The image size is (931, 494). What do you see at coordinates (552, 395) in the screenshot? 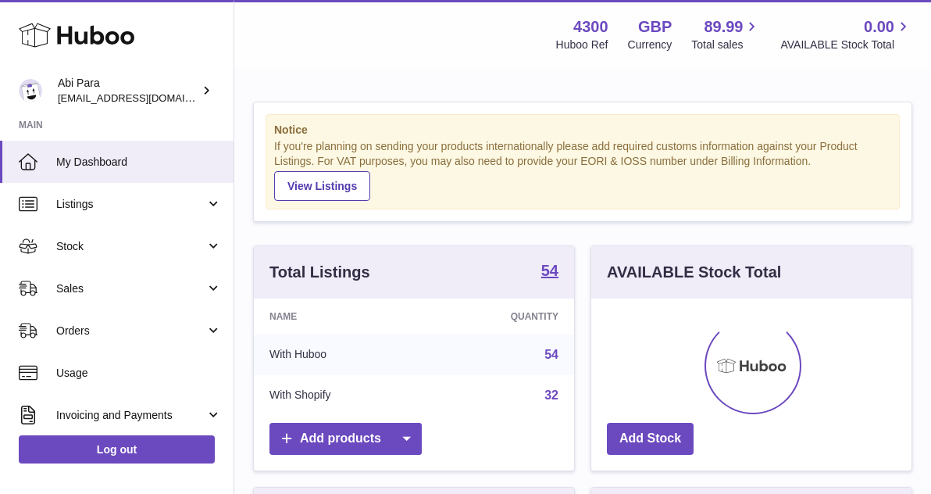
I see `a: 32` at bounding box center [552, 395].